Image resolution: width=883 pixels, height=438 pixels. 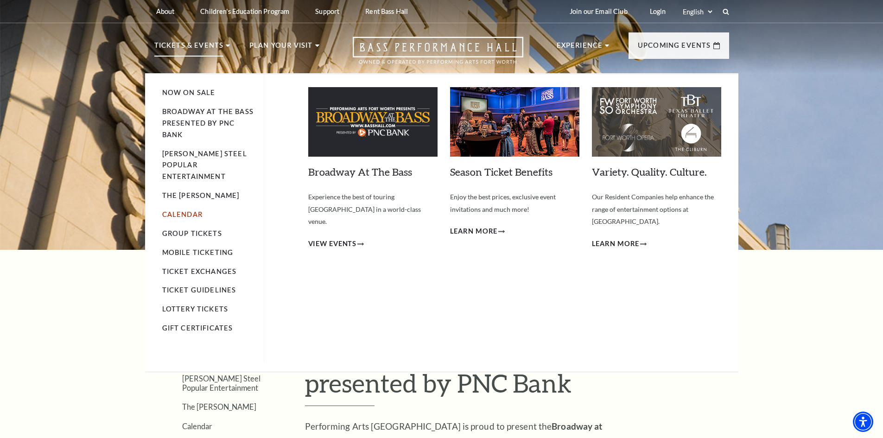 I want to click on p: Upcoming Events, so click(x=675, y=48).